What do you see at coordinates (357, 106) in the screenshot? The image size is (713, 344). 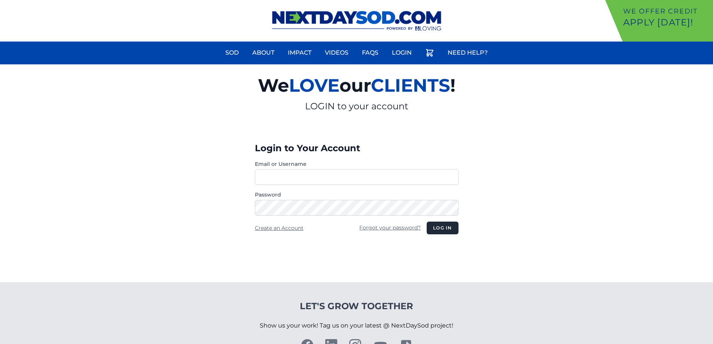 I see `p: LOGIN to your account` at bounding box center [357, 106].